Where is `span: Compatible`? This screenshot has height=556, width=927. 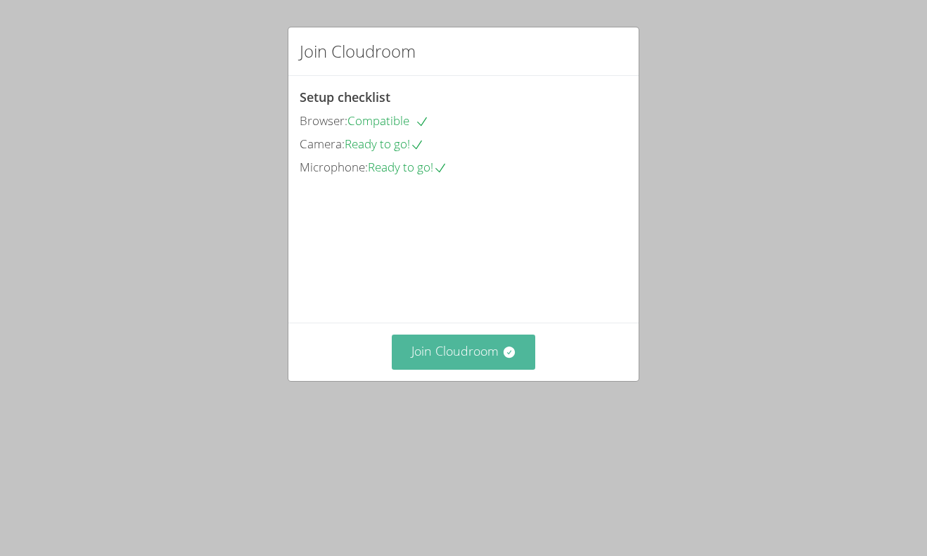
span: Compatible is located at coordinates (388, 120).